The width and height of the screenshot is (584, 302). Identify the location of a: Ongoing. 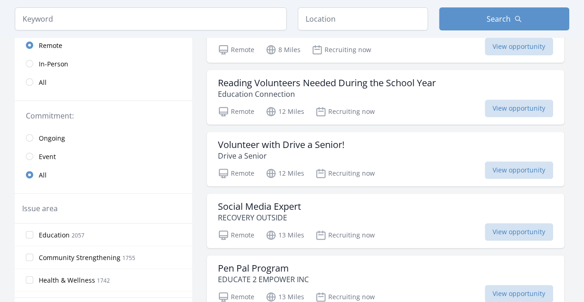
(103, 138).